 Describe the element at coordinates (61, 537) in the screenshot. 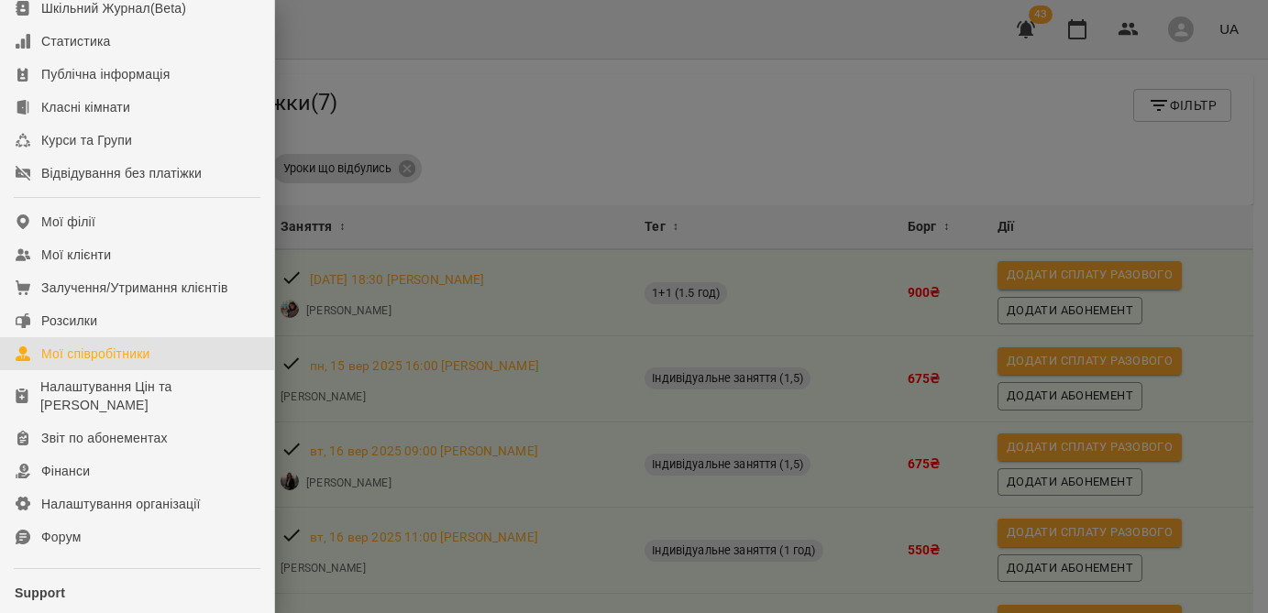

I see `div: Форум` at that location.